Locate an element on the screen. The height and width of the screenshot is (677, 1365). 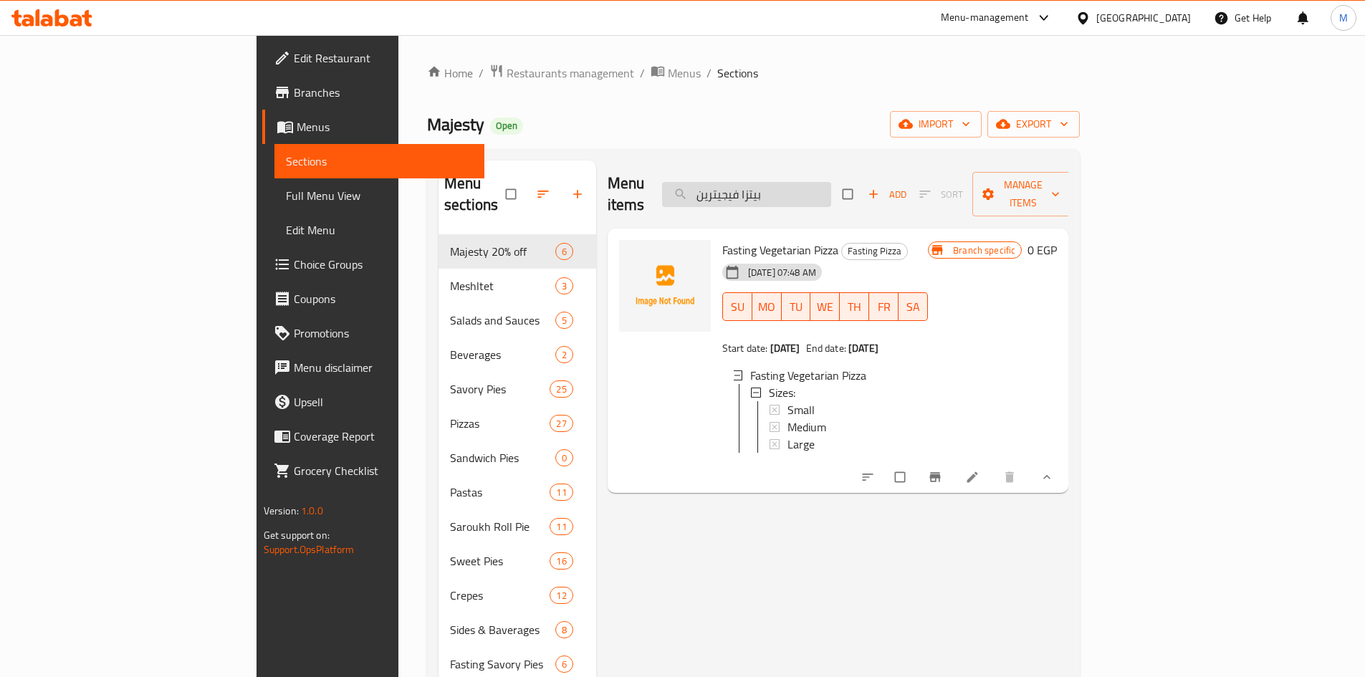
input: search is located at coordinates (746, 194).